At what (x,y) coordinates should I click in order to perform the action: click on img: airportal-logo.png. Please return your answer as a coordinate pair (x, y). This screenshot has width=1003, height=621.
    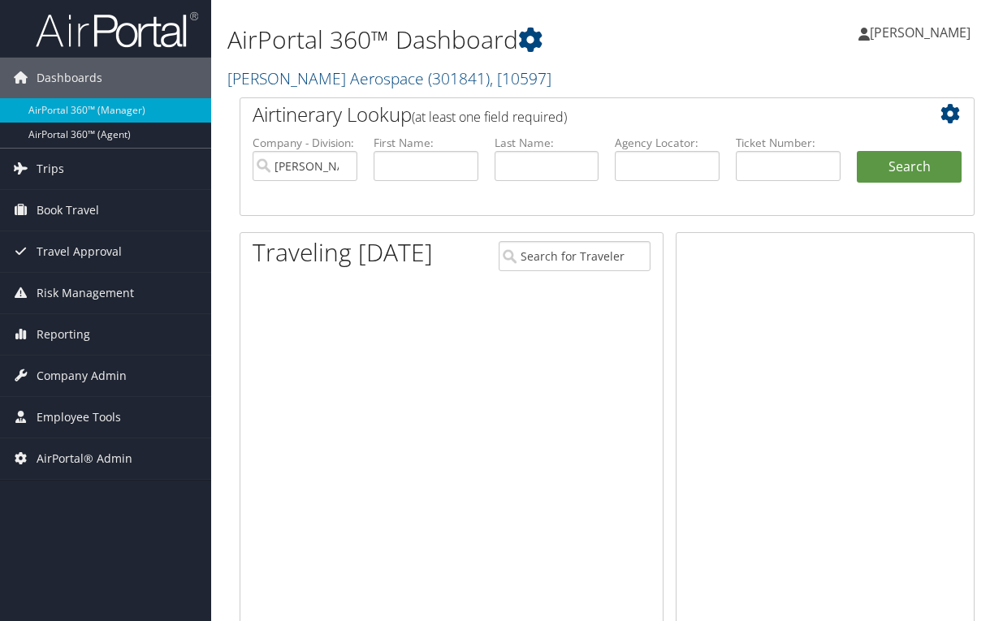
    Looking at the image, I should click on (117, 29).